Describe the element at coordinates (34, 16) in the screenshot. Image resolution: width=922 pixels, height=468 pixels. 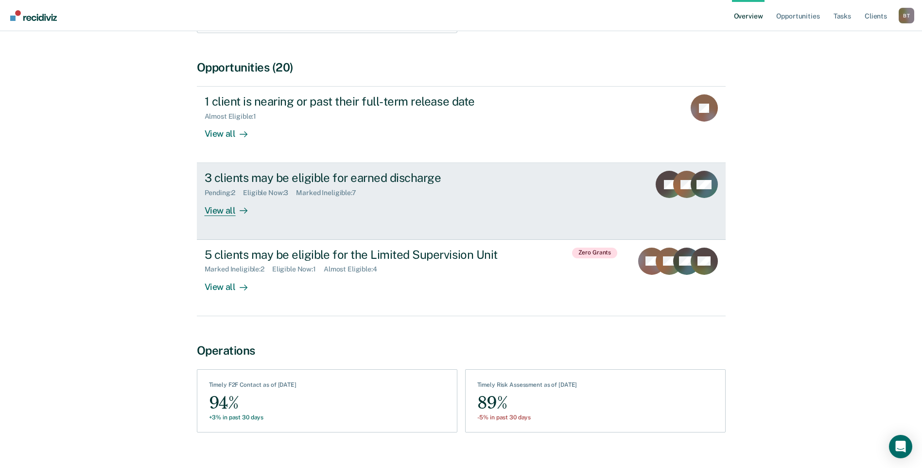
I see `img: Recidiviz` at that location.